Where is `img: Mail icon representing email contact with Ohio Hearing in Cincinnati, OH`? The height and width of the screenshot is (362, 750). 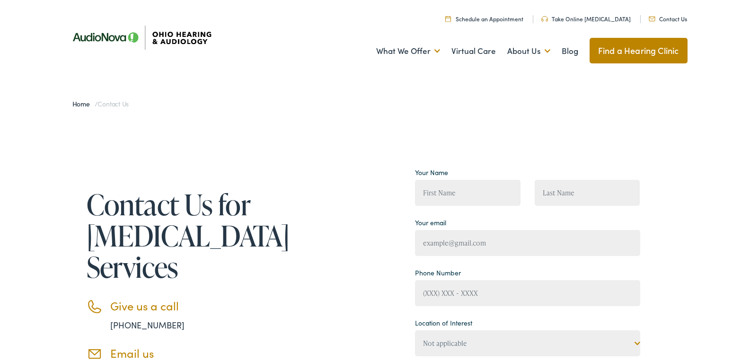 img: Mail icon representing email contact with Ohio Hearing in Cincinnati, OH is located at coordinates (652, 19).